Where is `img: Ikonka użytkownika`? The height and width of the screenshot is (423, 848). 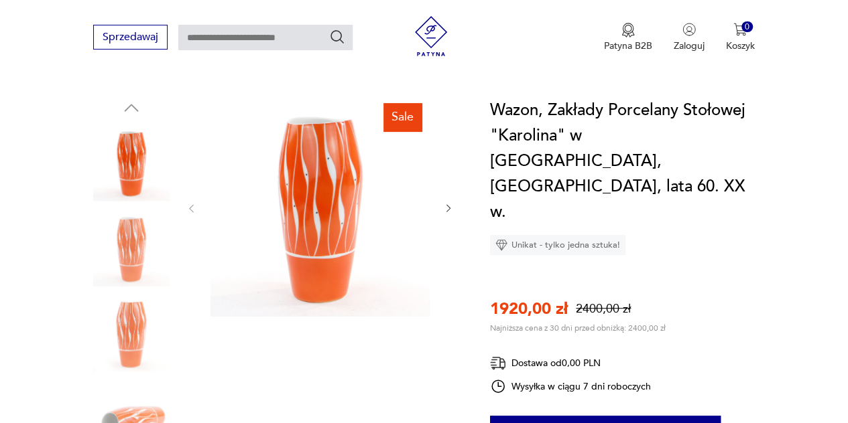 img: Ikonka użytkownika is located at coordinates (689, 29).